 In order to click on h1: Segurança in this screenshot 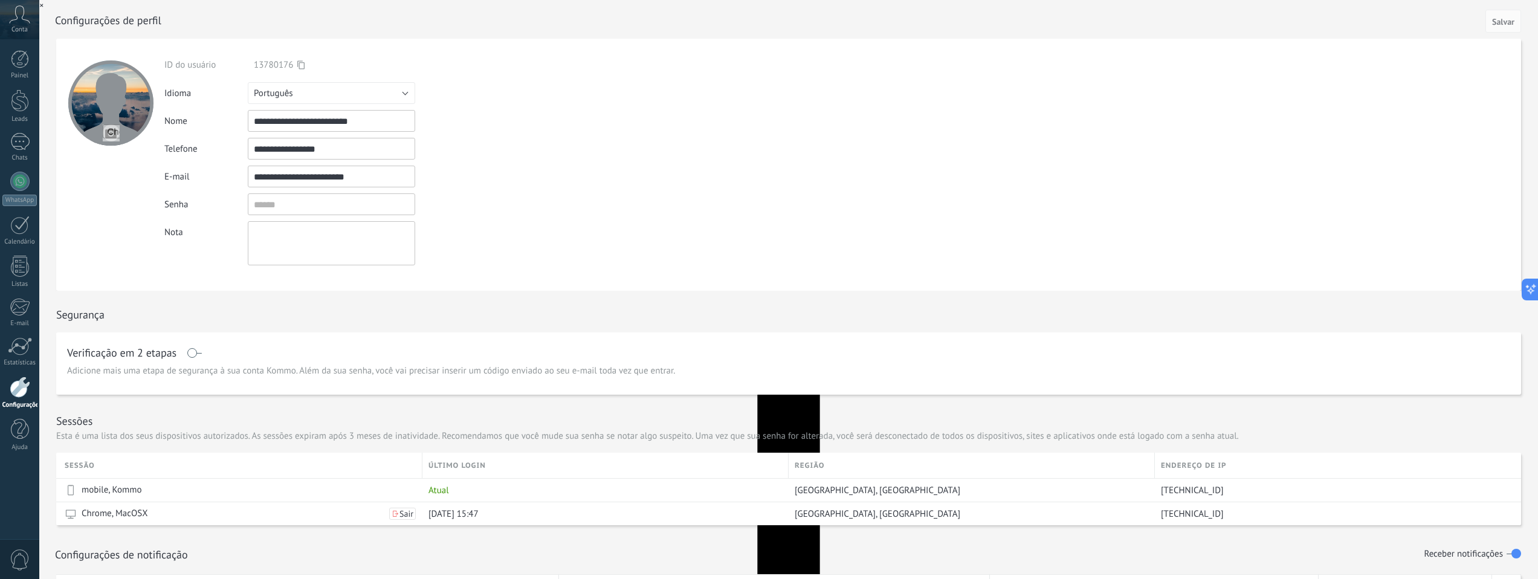, I will do `click(80, 314)`.